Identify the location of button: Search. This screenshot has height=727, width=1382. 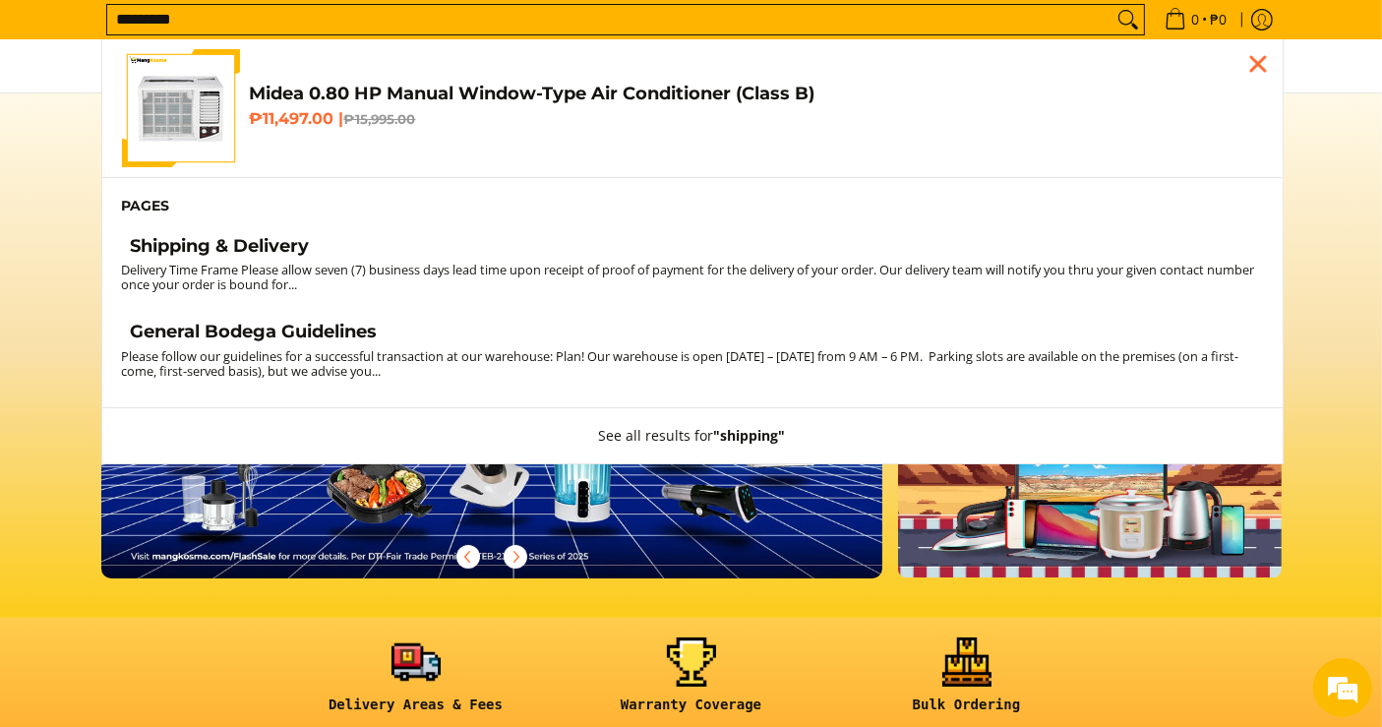
(1128, 20).